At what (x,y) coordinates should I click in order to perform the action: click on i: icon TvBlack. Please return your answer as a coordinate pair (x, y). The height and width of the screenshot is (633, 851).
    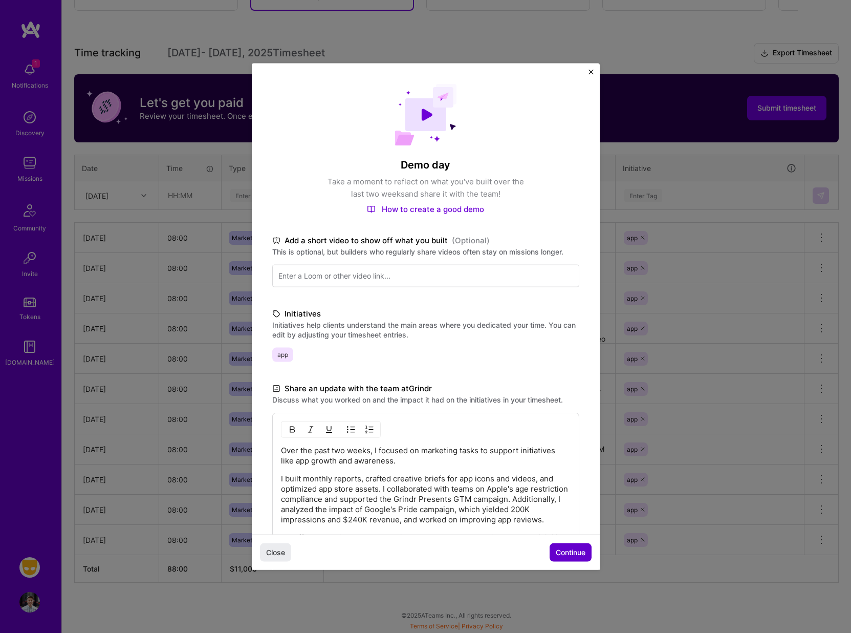
    Looking at the image, I should click on (276, 240).